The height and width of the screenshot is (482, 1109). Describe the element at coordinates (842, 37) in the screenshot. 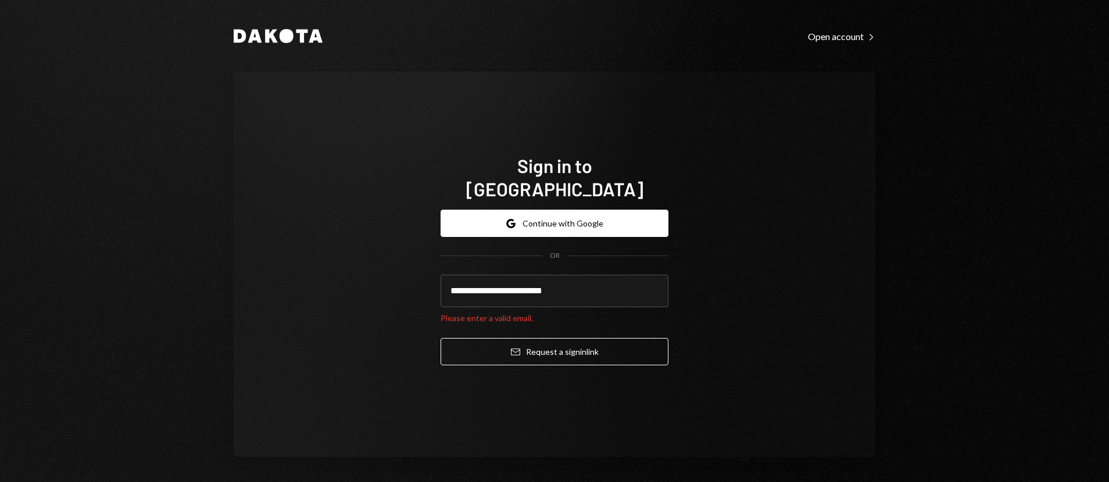

I see `div: Open account` at that location.